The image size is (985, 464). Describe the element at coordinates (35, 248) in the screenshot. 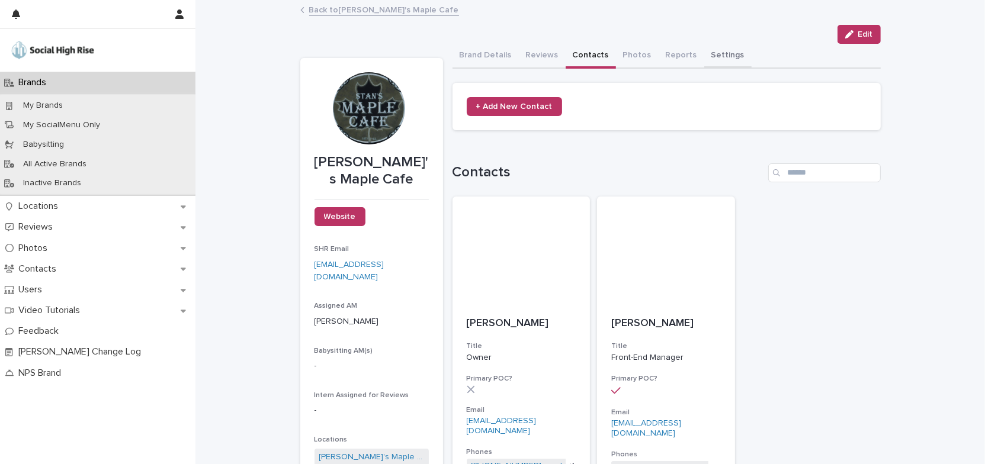

I see `p: Photos` at that location.